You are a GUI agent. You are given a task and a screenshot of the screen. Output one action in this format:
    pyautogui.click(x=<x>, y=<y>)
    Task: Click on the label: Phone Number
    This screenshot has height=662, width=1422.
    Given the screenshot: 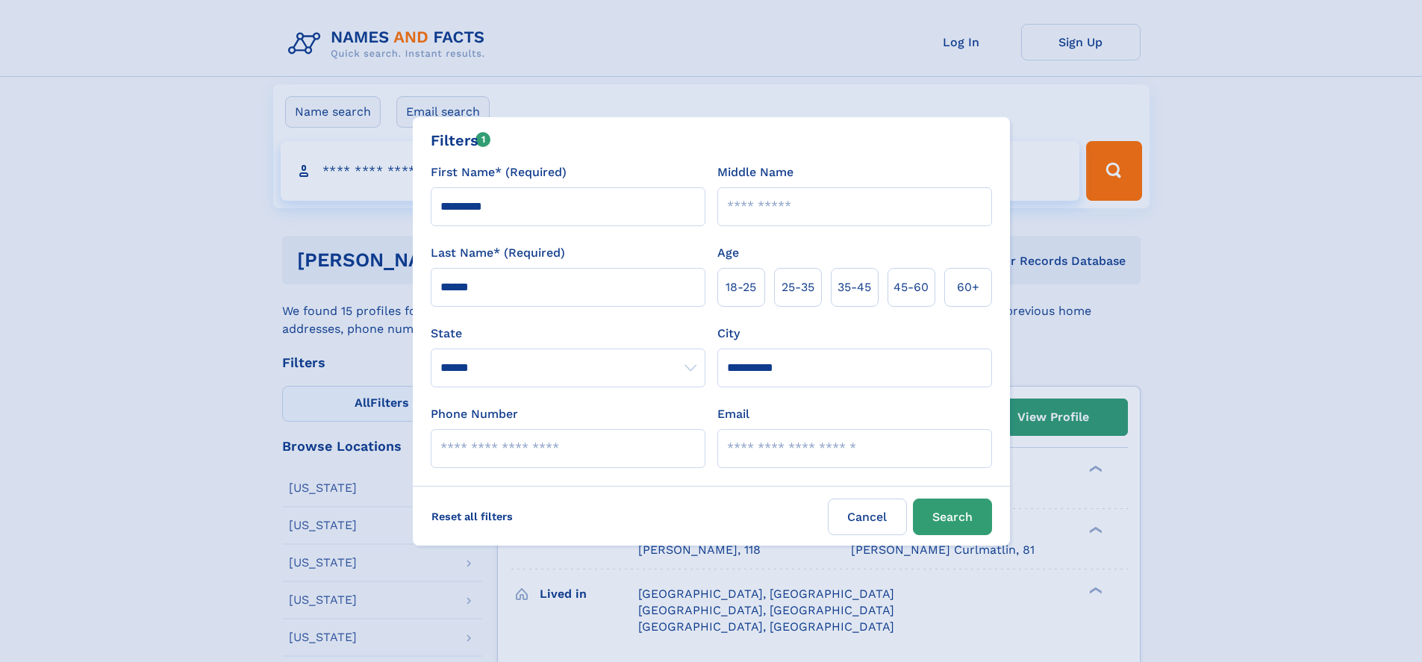 What is the action you would take?
    pyautogui.click(x=474, y=414)
    